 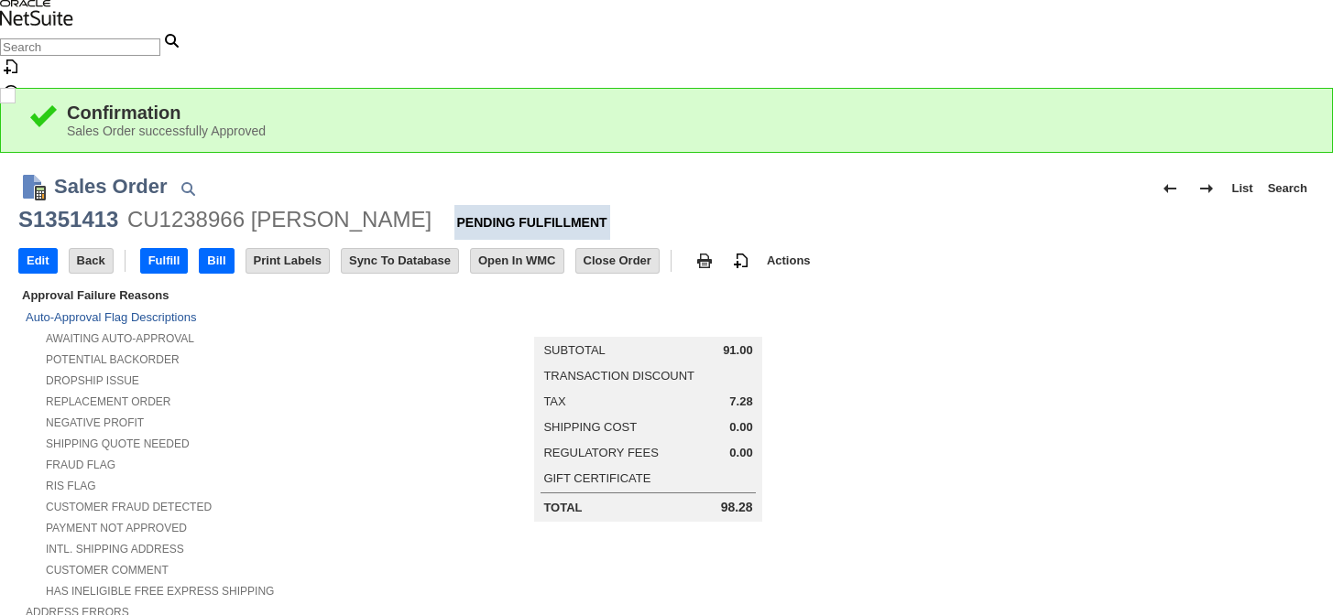 I want to click on a: Replacement Order, so click(x=108, y=402).